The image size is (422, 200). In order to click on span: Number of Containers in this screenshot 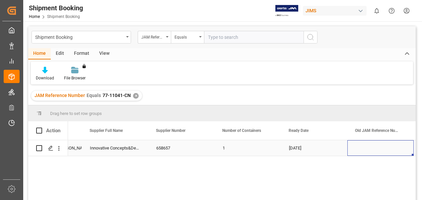, I will do `click(242, 130)`.